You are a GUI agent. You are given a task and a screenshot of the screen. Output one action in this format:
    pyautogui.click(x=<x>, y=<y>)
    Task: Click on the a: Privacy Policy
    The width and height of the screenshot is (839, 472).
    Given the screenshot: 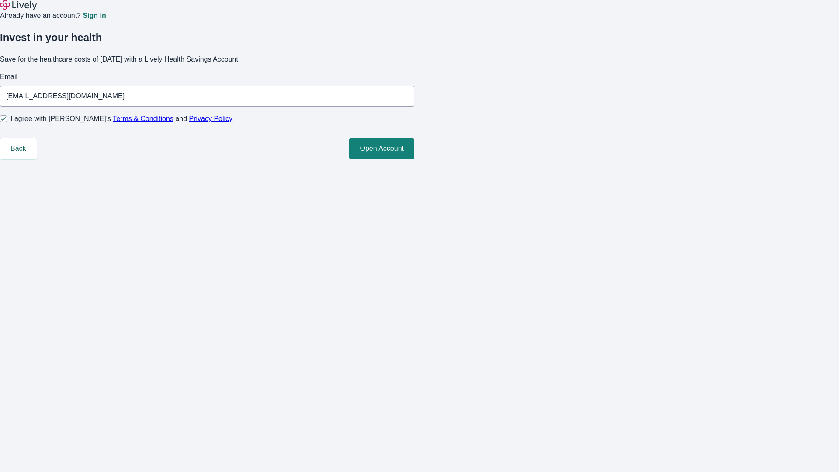 What is the action you would take?
    pyautogui.click(x=211, y=118)
    